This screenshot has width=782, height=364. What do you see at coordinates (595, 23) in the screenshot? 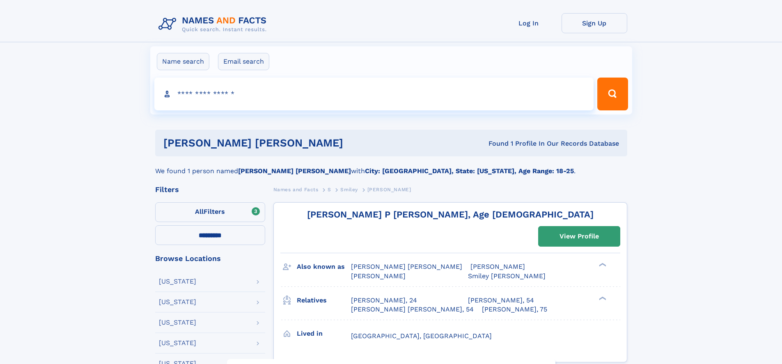
I see `a: Sign Up` at bounding box center [595, 23].